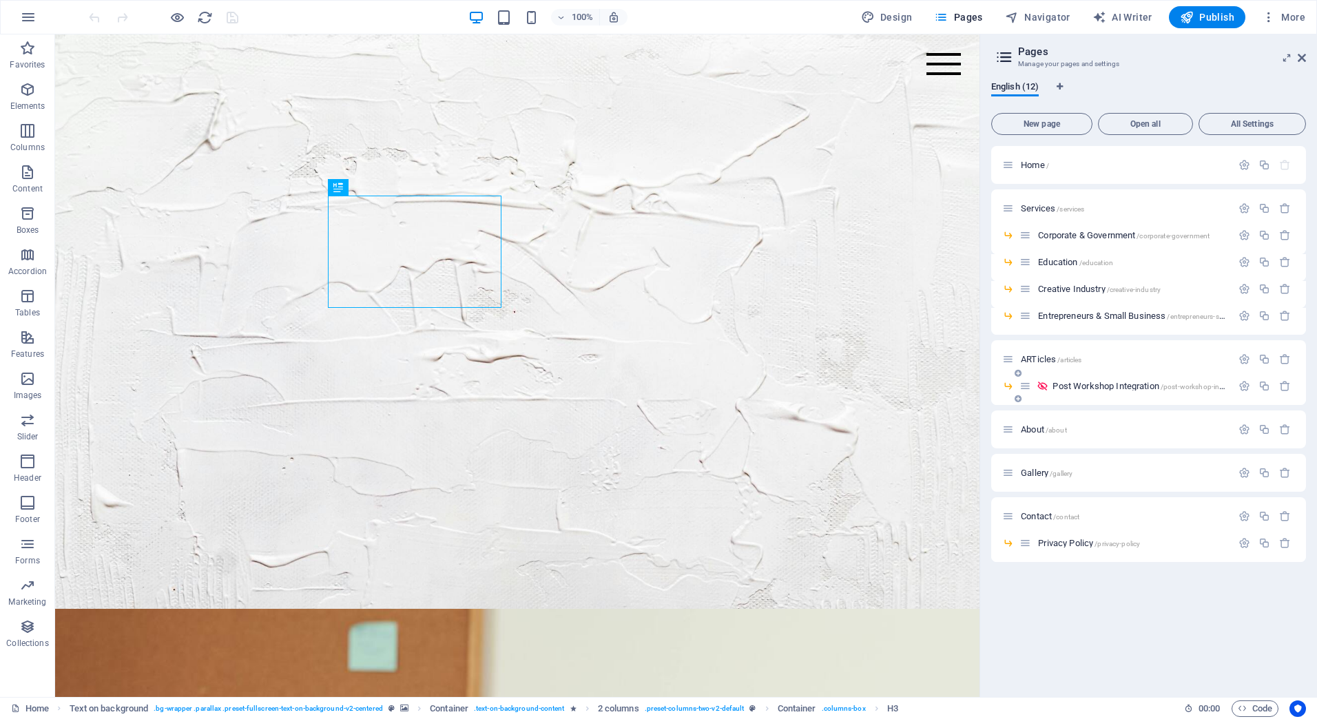  Describe the element at coordinates (27, 602) in the screenshot. I see `p: Marketing` at that location.